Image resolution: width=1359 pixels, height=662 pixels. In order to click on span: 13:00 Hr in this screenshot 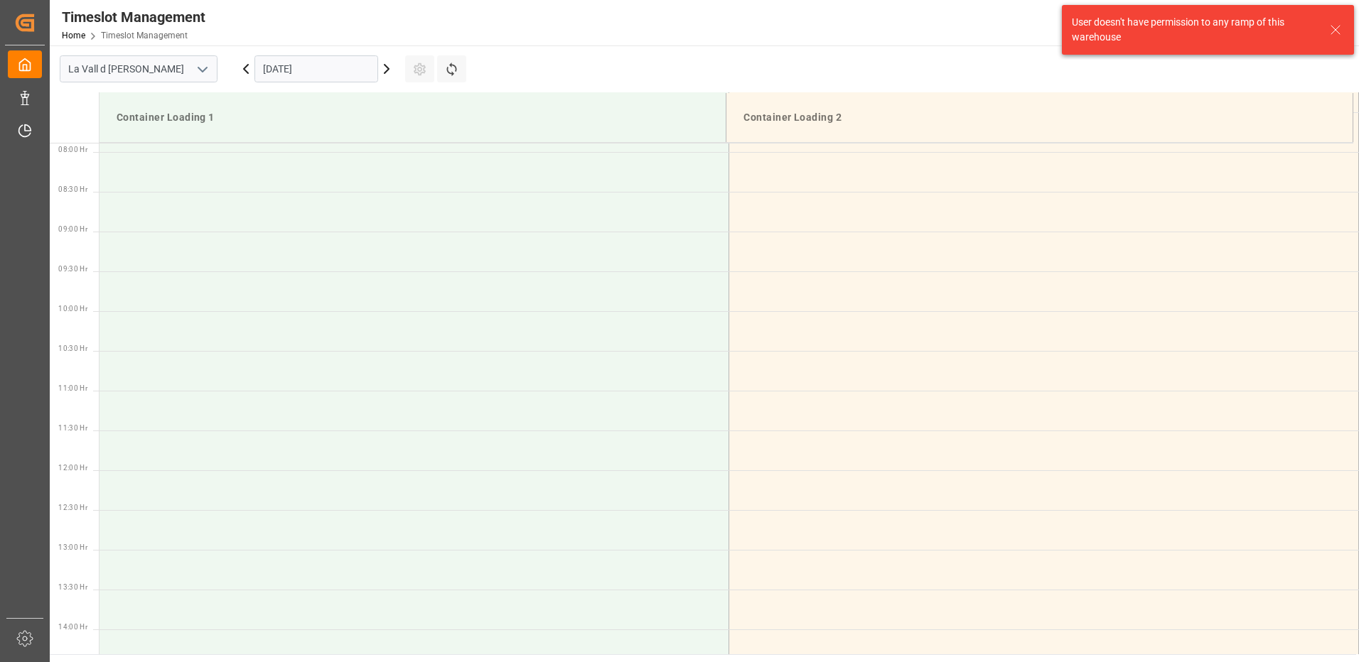, I will do `click(72, 547)`.